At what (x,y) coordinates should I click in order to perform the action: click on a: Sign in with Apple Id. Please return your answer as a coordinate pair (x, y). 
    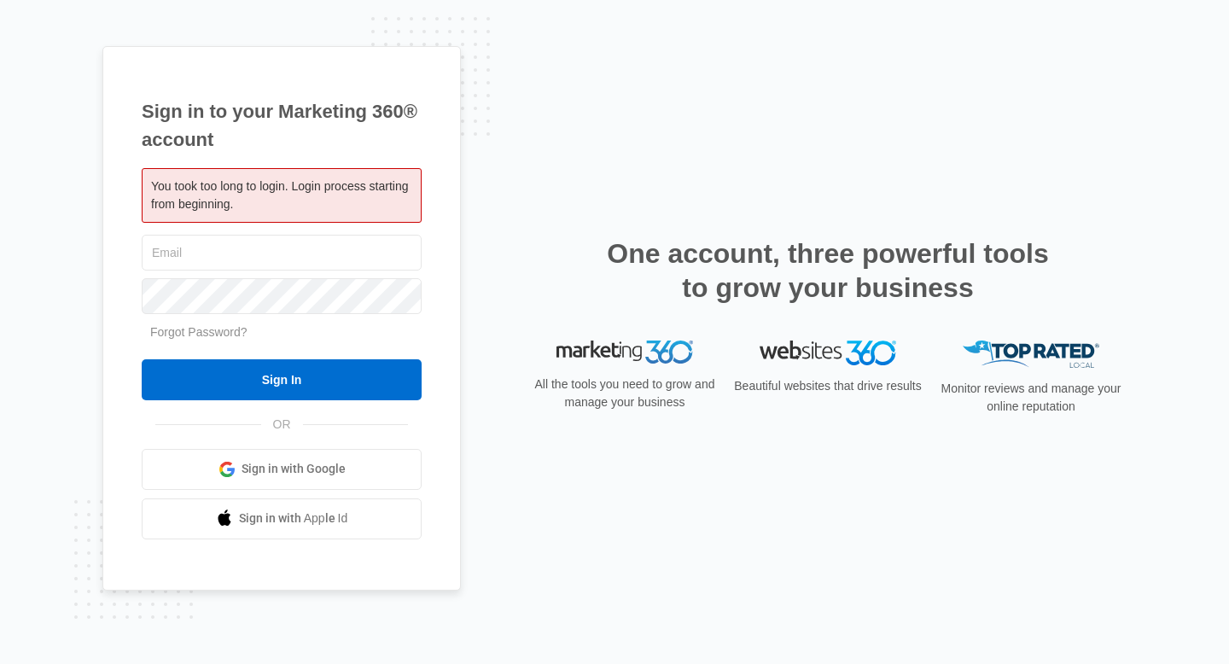
    Looking at the image, I should click on (282, 519).